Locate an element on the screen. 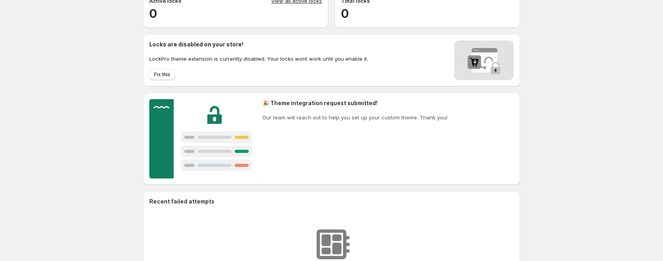  h2: 🎉 Theme integration request submitted! is located at coordinates (355, 103).